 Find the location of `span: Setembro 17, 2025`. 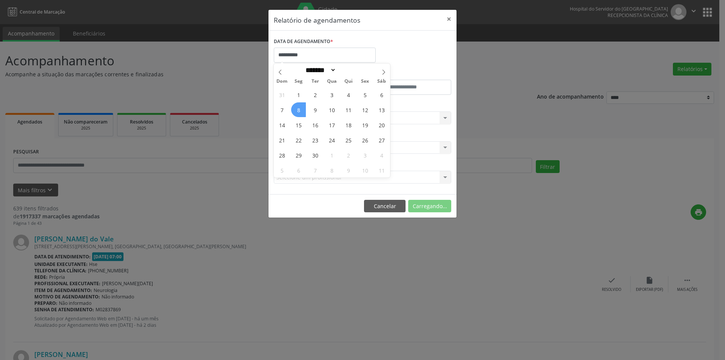

span: Setembro 17, 2025 is located at coordinates (331, 125).